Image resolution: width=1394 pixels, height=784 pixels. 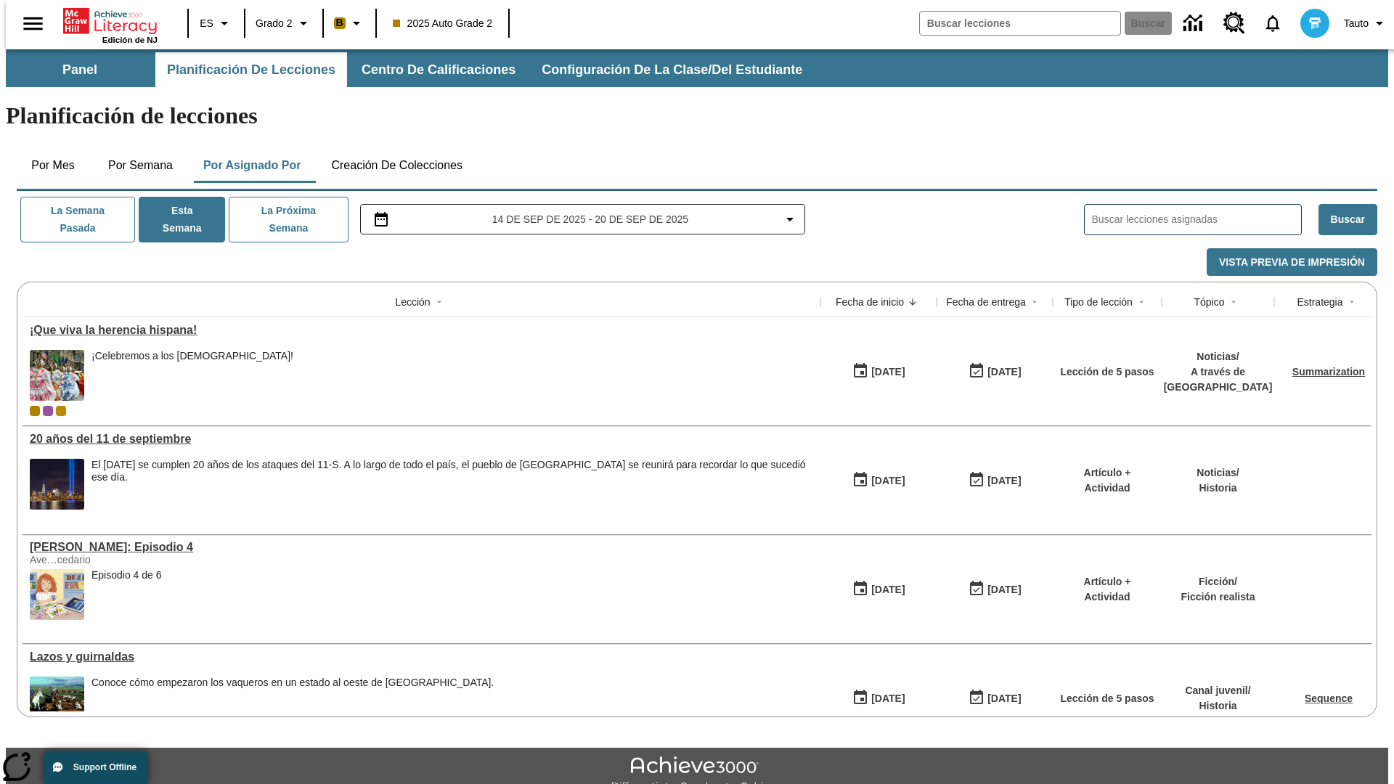 What do you see at coordinates (110, 25) in the screenshot?
I see `div: Portada` at bounding box center [110, 25].